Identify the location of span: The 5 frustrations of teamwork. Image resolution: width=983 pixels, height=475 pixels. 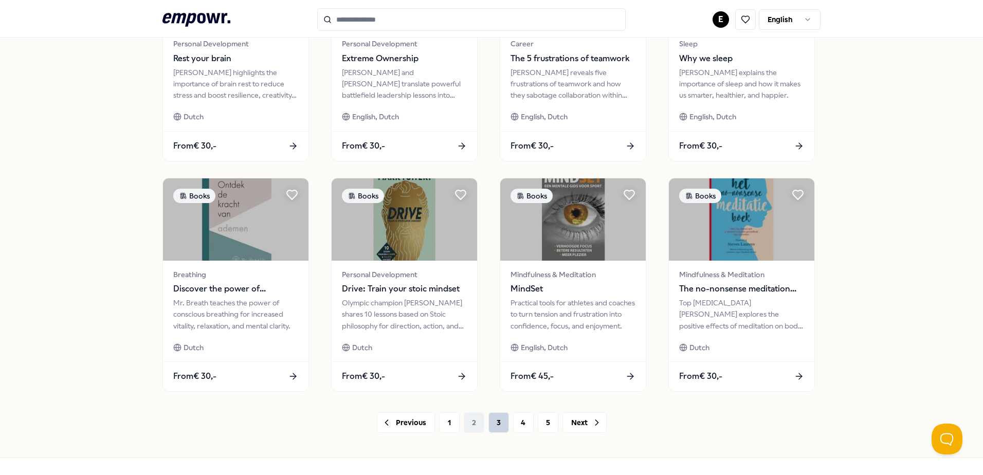
(573, 59).